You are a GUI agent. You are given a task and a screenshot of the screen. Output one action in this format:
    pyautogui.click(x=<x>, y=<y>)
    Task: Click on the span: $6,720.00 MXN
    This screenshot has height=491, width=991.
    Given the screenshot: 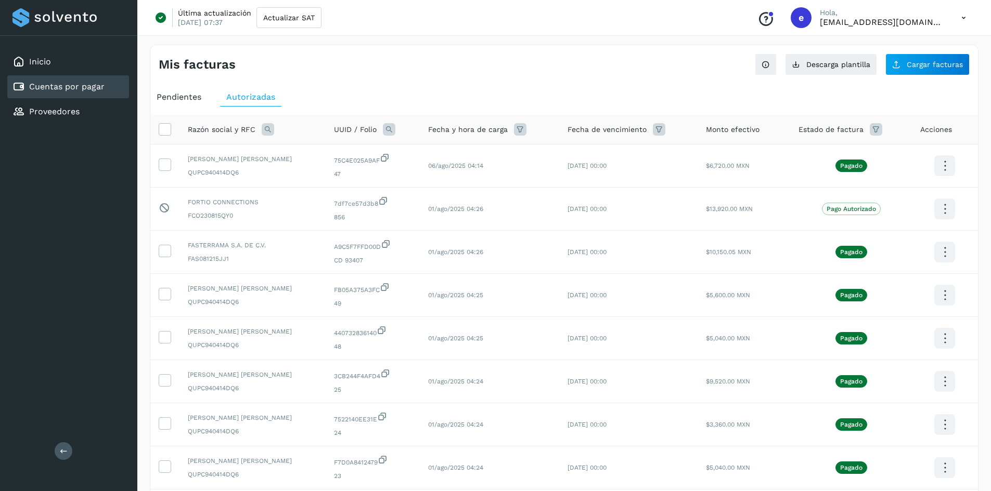 What is the action you would take?
    pyautogui.click(x=728, y=166)
    